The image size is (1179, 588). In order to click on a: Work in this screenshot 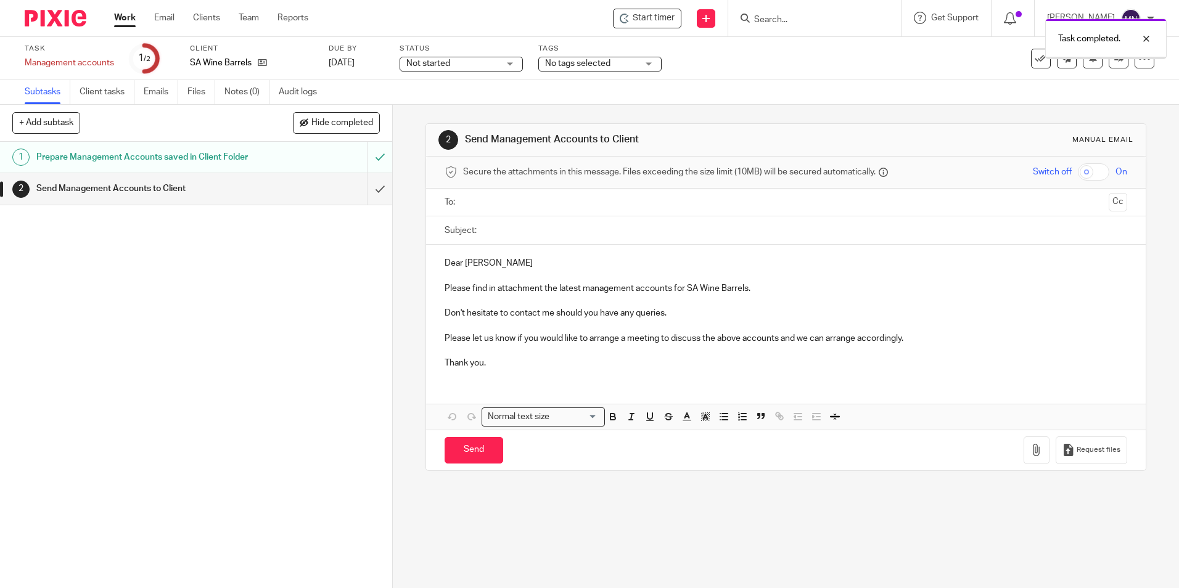, I will do `click(125, 18)`.